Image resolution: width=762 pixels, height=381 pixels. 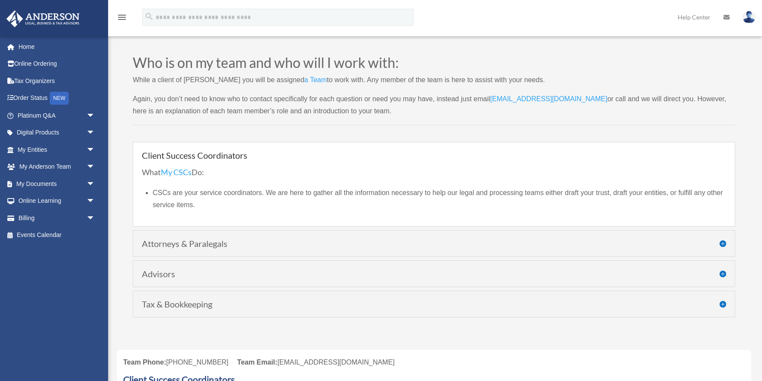 I want to click on a: Platinum Q&Aarrow_drop_down, so click(x=57, y=115).